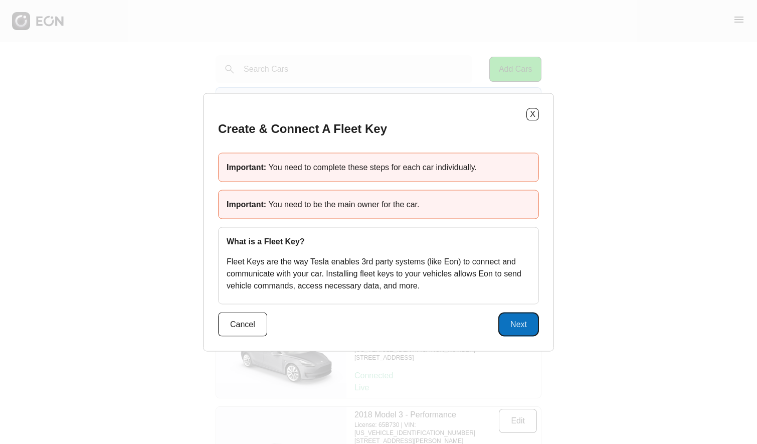 The width and height of the screenshot is (757, 444). I want to click on h2: Create & Connect A Fleet Key, so click(302, 128).